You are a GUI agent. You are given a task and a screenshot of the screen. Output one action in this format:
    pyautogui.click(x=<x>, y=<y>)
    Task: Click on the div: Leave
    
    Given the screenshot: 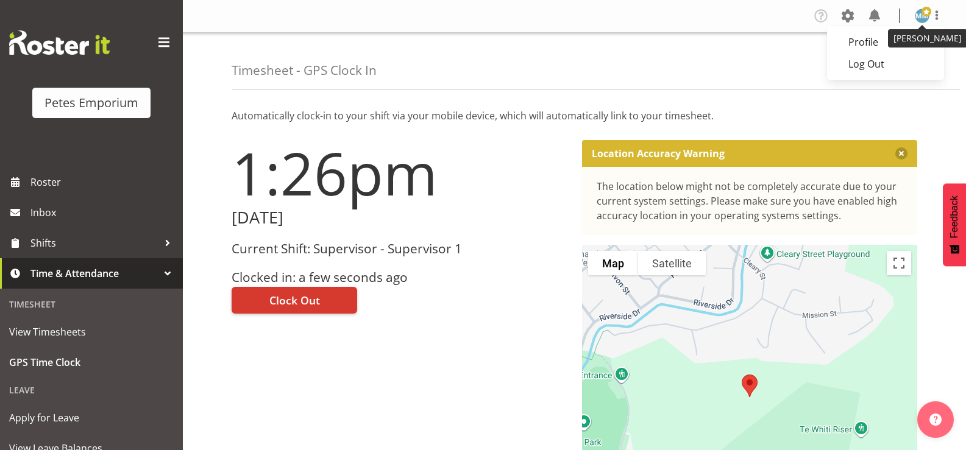 What is the action you would take?
    pyautogui.click(x=91, y=390)
    